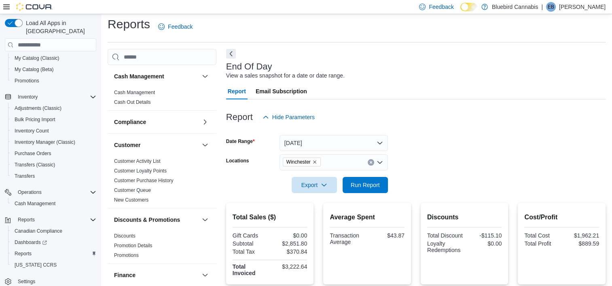 Image resolution: width=612 pixels, height=286 pixels. What do you see at coordinates (140, 171) in the screenshot?
I see `span: Customer Loyalty Points` at bounding box center [140, 171].